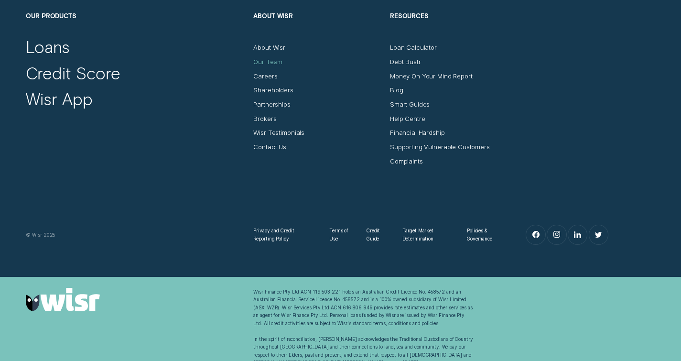 The height and width of the screenshot is (361, 681). What do you see at coordinates (431, 76) in the screenshot?
I see `div: Money On Your Mind Report` at bounding box center [431, 76].